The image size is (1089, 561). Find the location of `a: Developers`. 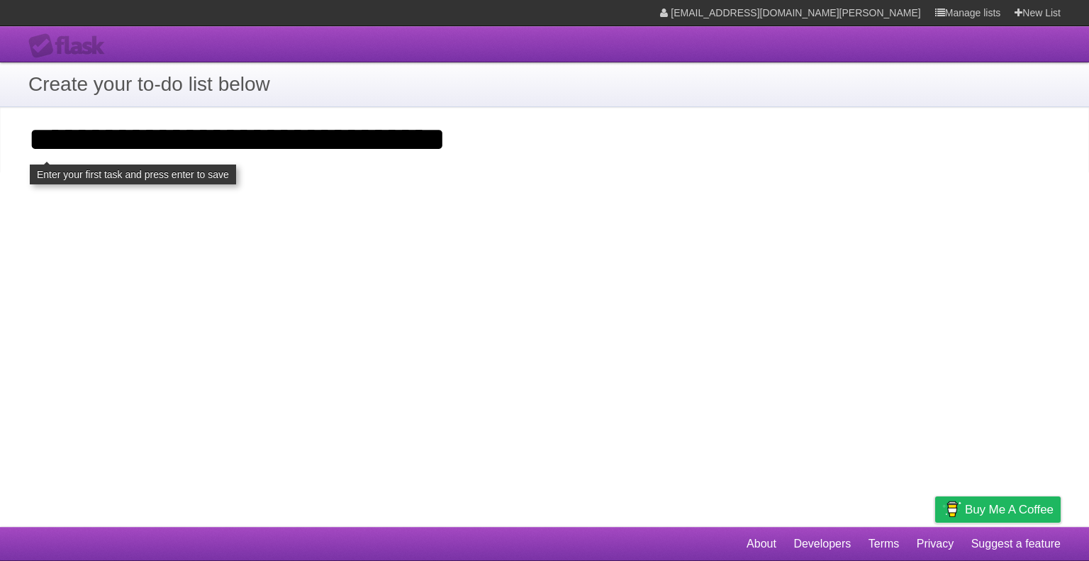

a: Developers is located at coordinates (822, 544).